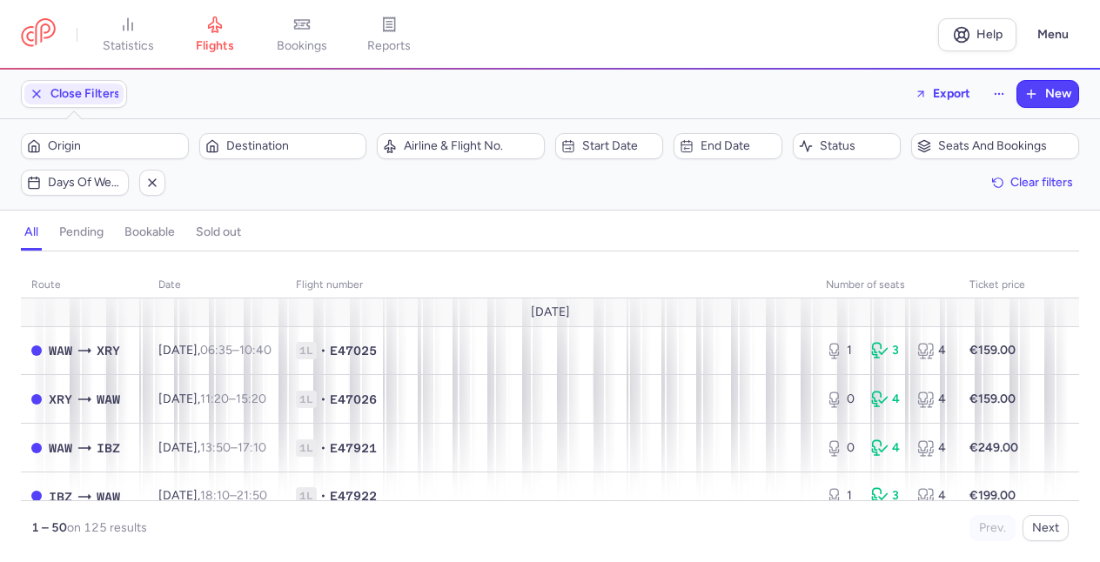 Image resolution: width=1100 pixels, height=562 pixels. Describe the element at coordinates (471, 146) in the screenshot. I see `span: Airline & Flight No.` at that location.